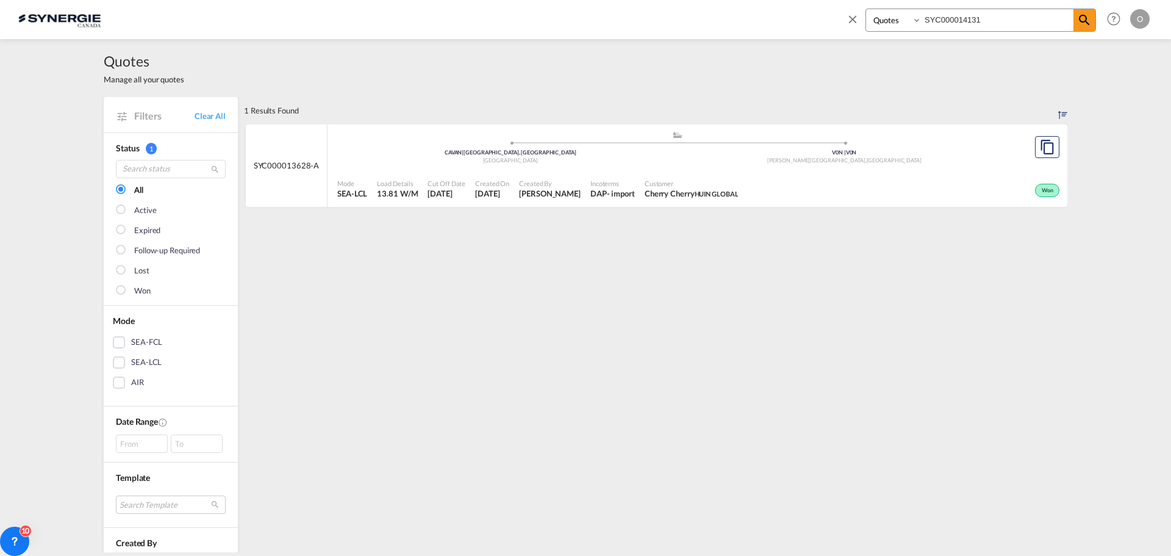  Describe the element at coordinates (133, 477) in the screenshot. I see `span: Template` at that location.